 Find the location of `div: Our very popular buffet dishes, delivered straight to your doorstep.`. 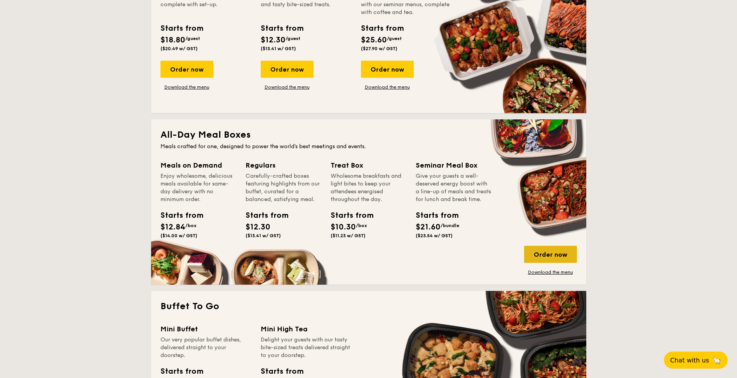

div: Our very popular buffet dishes, delivered straight to your doorstep. is located at coordinates (206, 347).